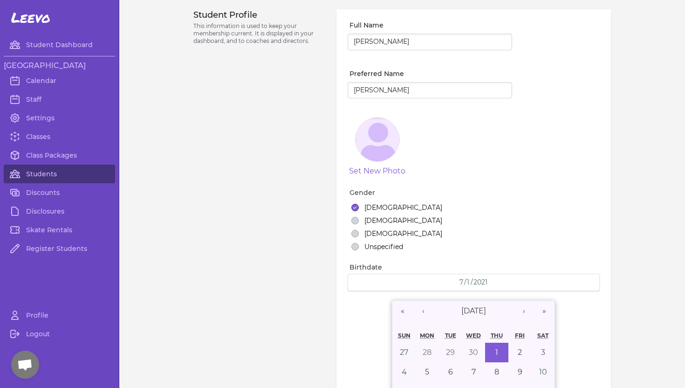  I want to click on a: Calendar, so click(59, 81).